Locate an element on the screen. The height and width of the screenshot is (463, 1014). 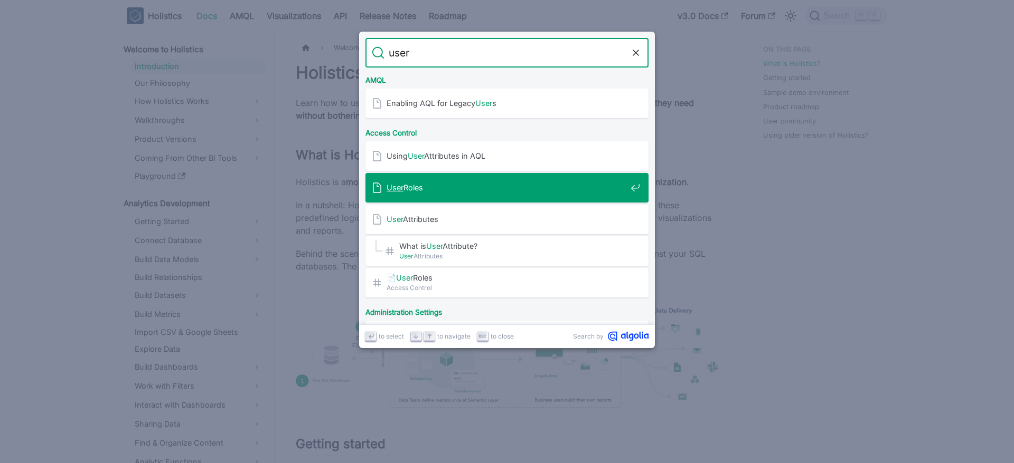
span: What is Attribute?​ is located at coordinates (513, 246).